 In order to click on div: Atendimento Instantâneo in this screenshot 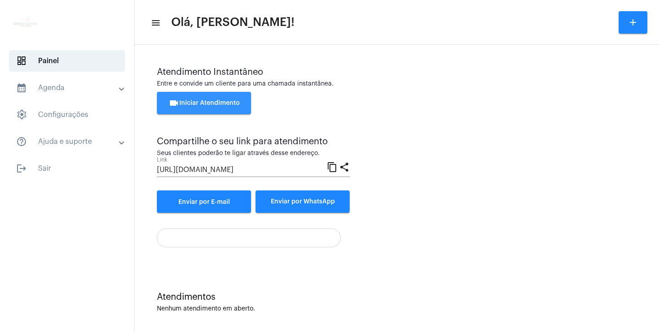, I will do `click(397, 72)`.